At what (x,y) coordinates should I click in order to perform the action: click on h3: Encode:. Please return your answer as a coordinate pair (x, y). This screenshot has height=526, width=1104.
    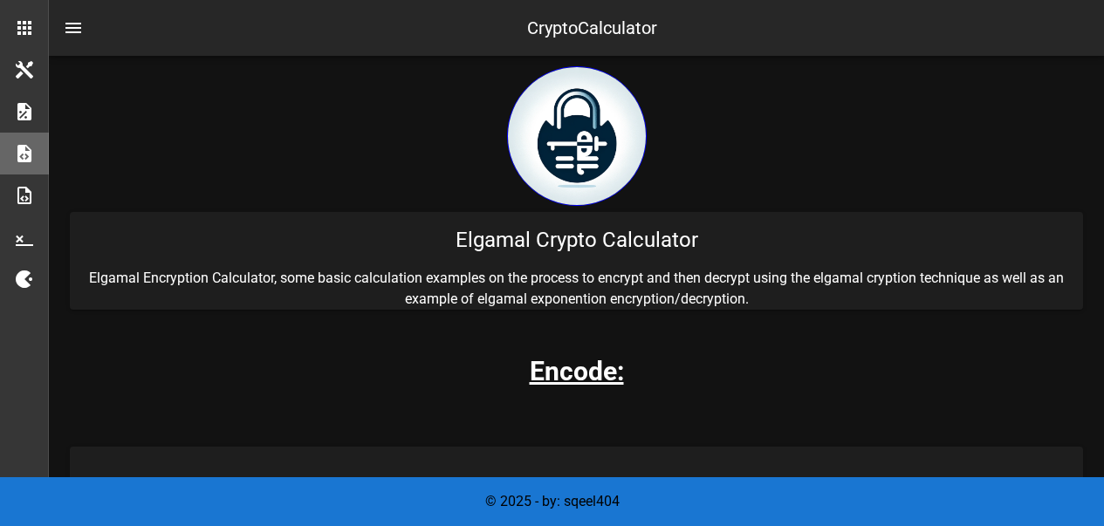
    Looking at the image, I should click on (577, 371).